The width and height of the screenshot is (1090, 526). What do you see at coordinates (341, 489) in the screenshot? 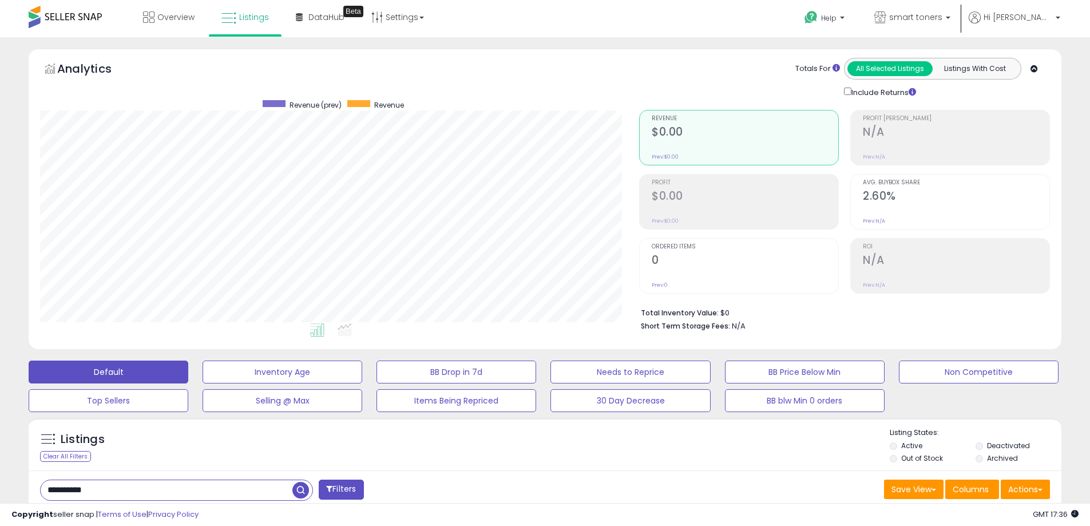
I see `button: Filters` at bounding box center [341, 489].